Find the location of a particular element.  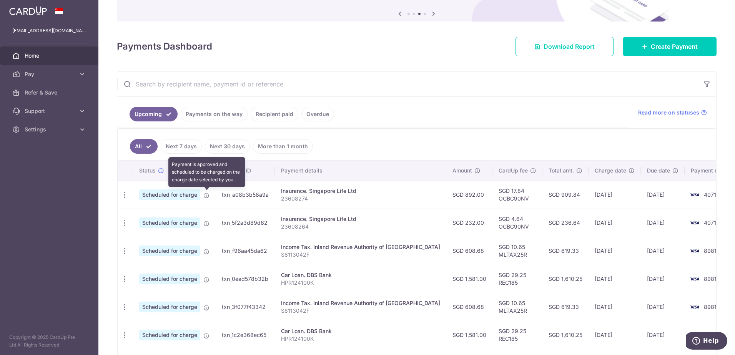

a: Download Report is located at coordinates (564, 46).